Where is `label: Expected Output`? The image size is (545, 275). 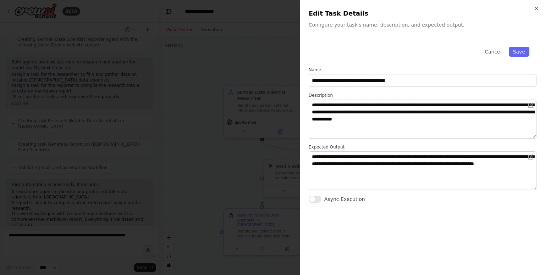 label: Expected Output is located at coordinates (422, 147).